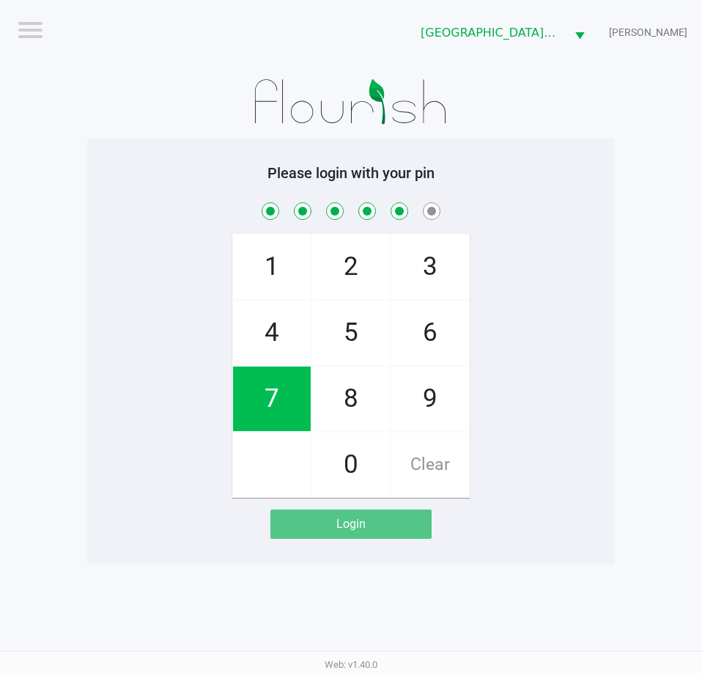 The height and width of the screenshot is (673, 702). What do you see at coordinates (430, 267) in the screenshot?
I see `span: 3` at bounding box center [430, 267].